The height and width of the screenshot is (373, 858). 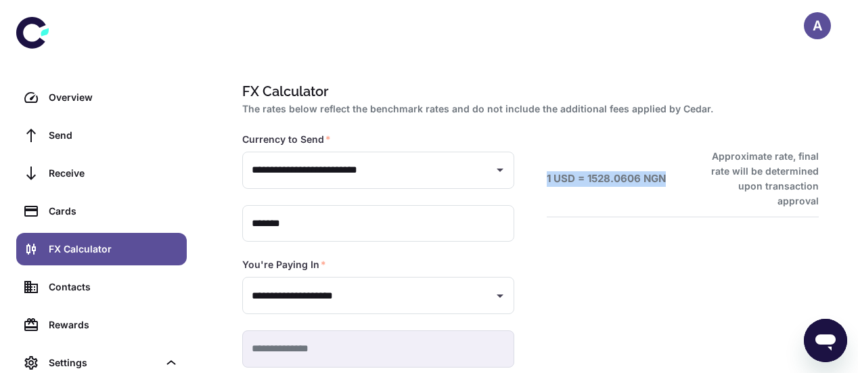 I want to click on h1: FX Calculator, so click(x=528, y=91).